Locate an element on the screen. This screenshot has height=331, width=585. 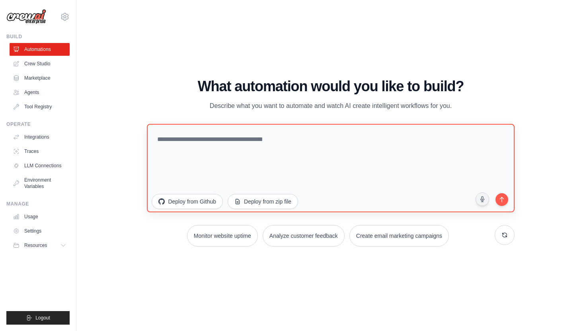
div: Operate is located at coordinates (38, 124).